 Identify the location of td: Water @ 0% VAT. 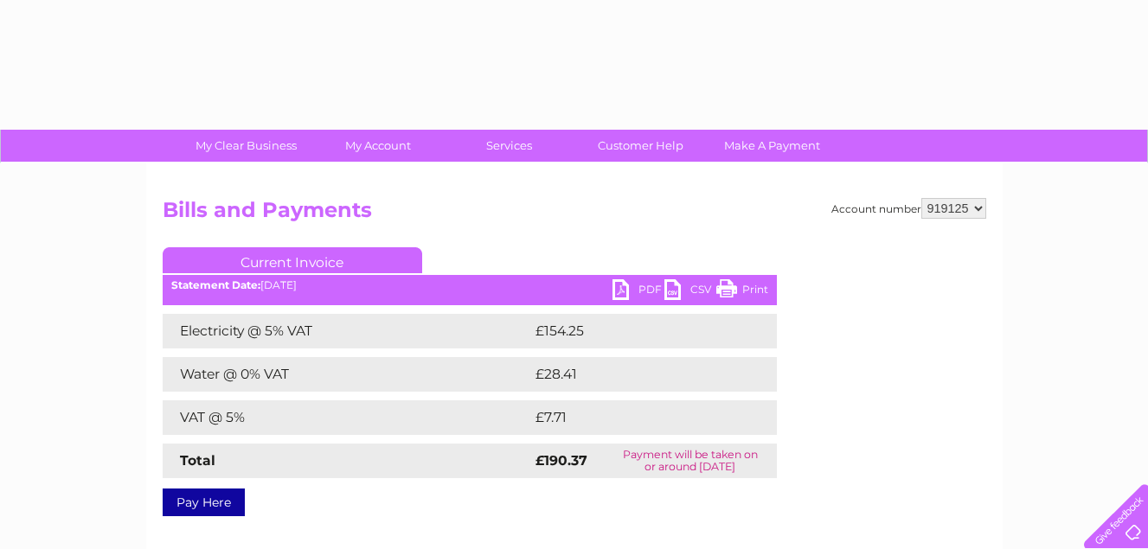
(347, 375).